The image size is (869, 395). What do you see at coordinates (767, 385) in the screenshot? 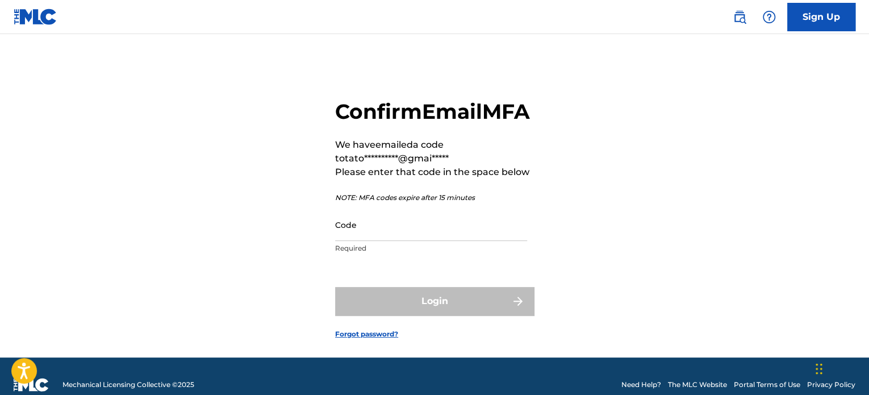
I see `a: Portal Terms of Use` at bounding box center [767, 385].